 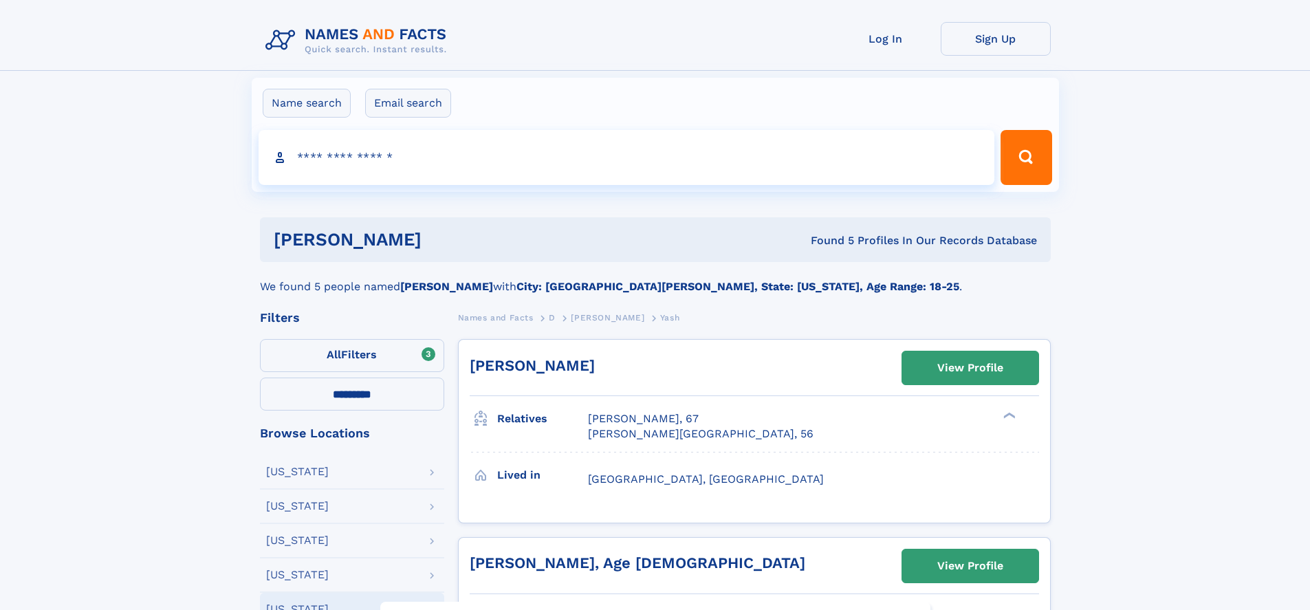 What do you see at coordinates (333, 354) in the screenshot?
I see `span: All` at bounding box center [333, 354].